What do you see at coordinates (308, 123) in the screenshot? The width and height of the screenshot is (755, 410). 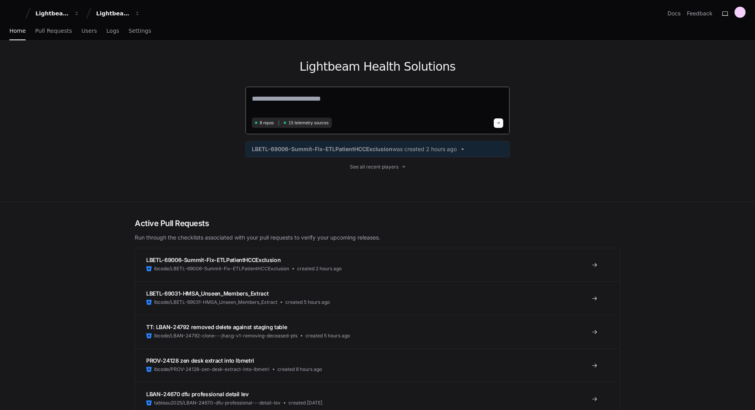 I see `span: 15 telemetry sources` at bounding box center [308, 123].